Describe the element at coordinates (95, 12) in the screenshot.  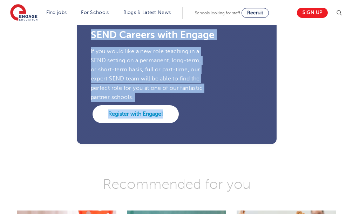
I see `a: For Schools` at that location.